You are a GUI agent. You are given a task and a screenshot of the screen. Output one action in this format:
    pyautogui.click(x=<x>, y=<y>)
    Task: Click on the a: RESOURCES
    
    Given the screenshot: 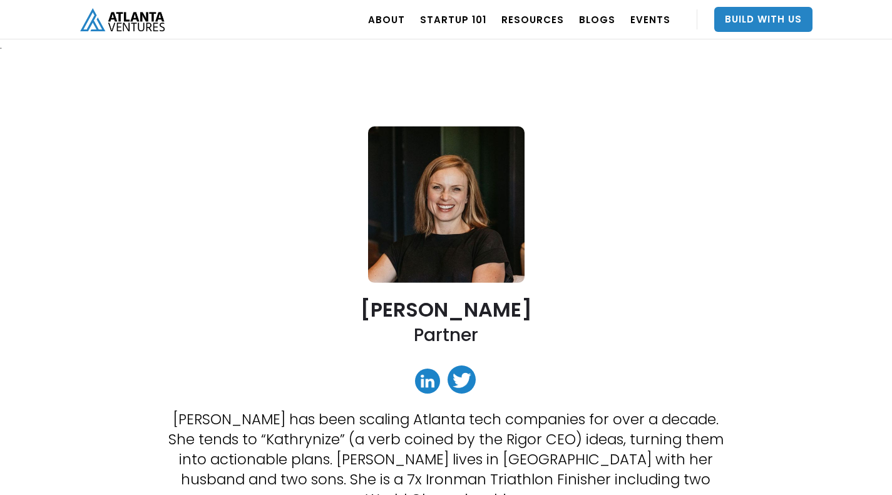 What is the action you would take?
    pyautogui.click(x=533, y=19)
    